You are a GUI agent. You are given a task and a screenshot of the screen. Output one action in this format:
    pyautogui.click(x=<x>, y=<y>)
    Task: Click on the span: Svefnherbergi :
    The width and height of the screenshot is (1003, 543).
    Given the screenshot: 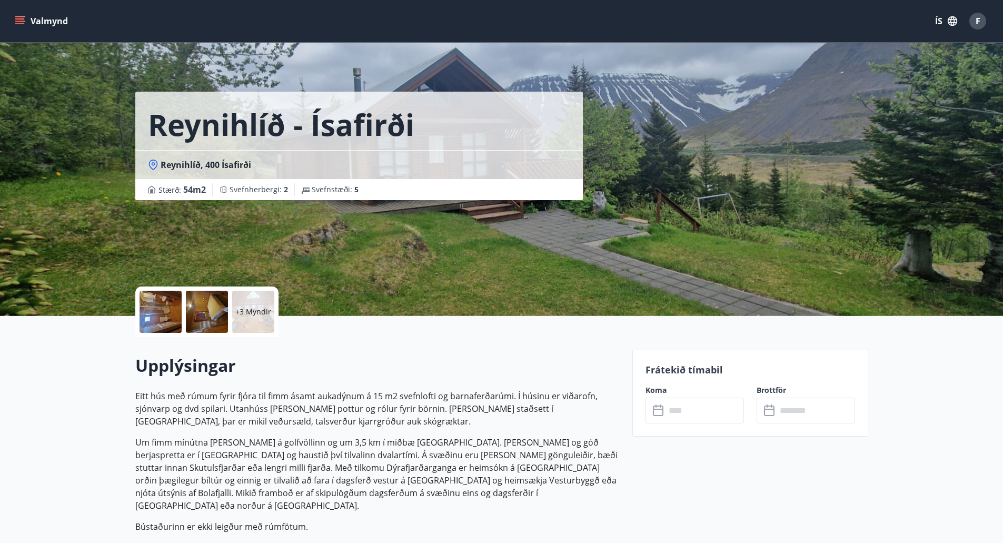 What is the action you would take?
    pyautogui.click(x=258, y=189)
    